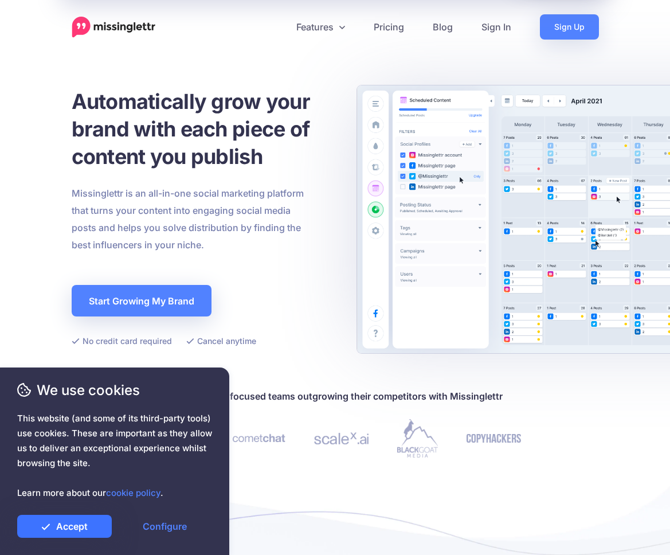 This screenshot has width=670, height=555. Describe the element at coordinates (388, 27) in the screenshot. I see `a: Pricing` at that location.